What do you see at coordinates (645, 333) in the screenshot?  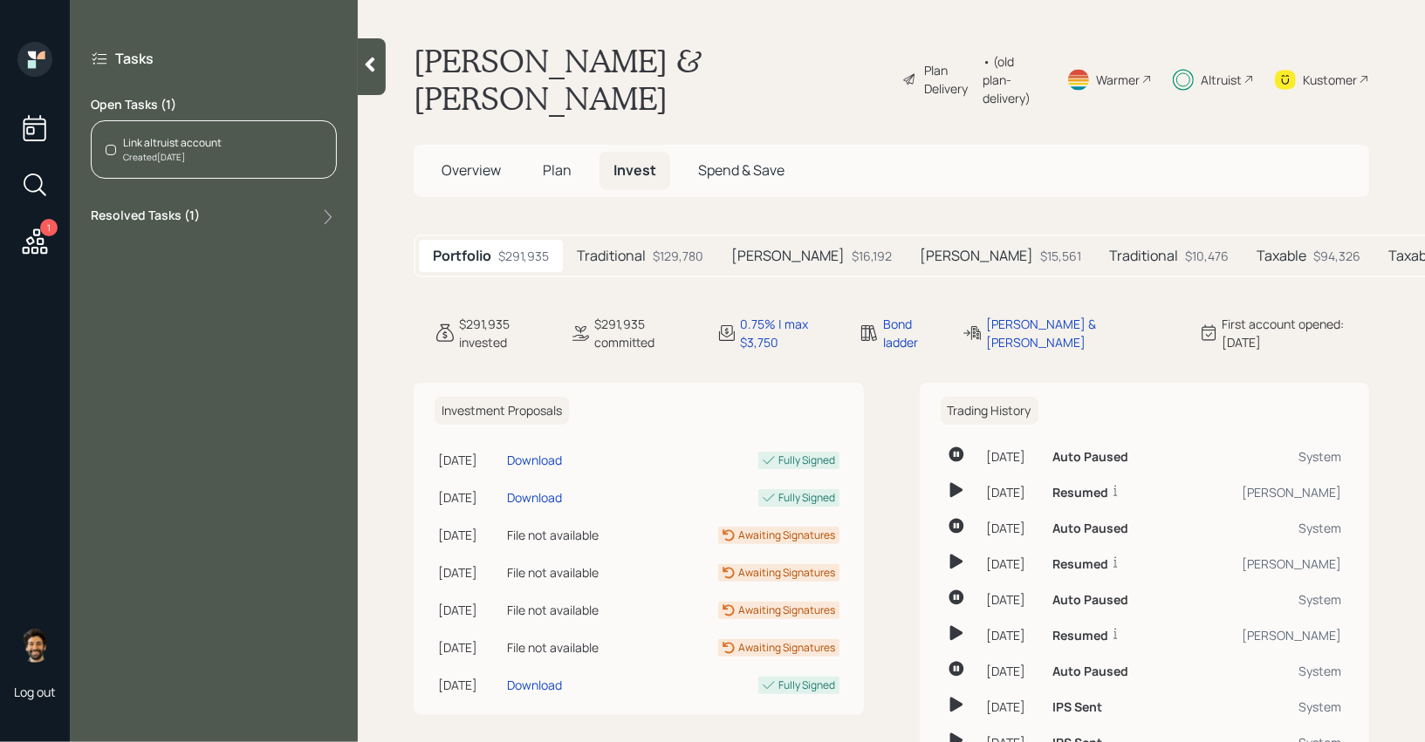 I see `div: $291,935 committed` at bounding box center [645, 333].